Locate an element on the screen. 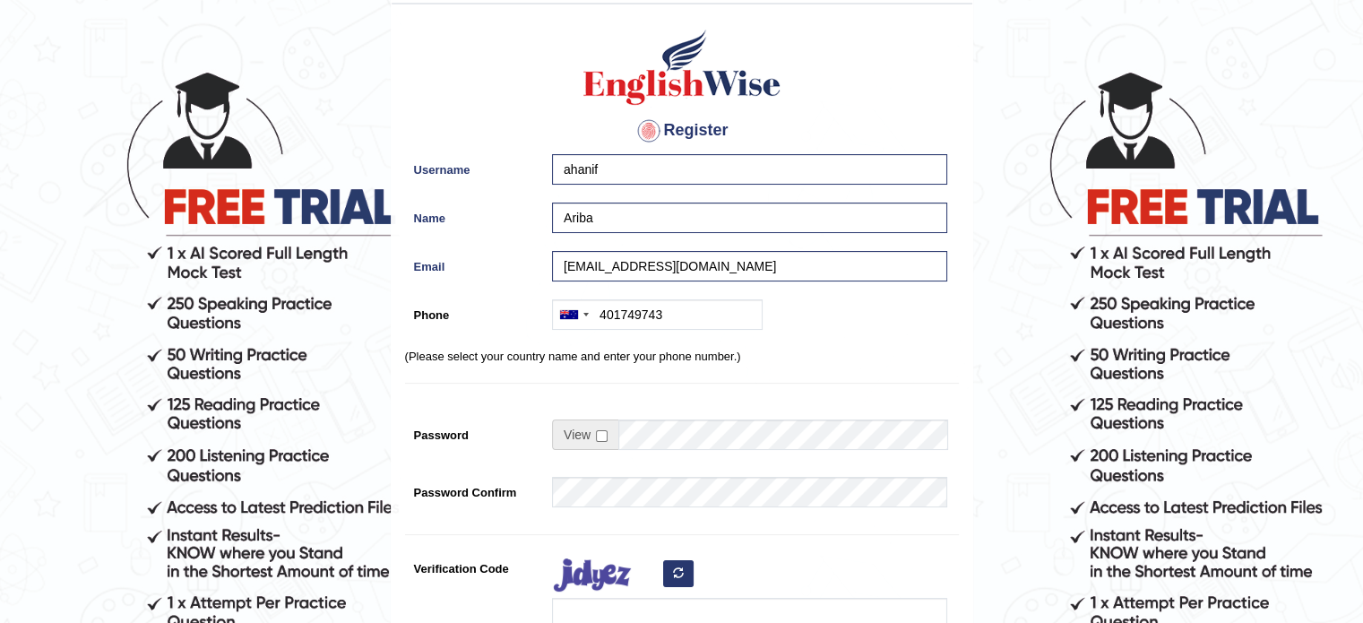 The width and height of the screenshot is (1363, 623). p: (Please select your country name and enter your phone number.) is located at coordinates (682, 356).